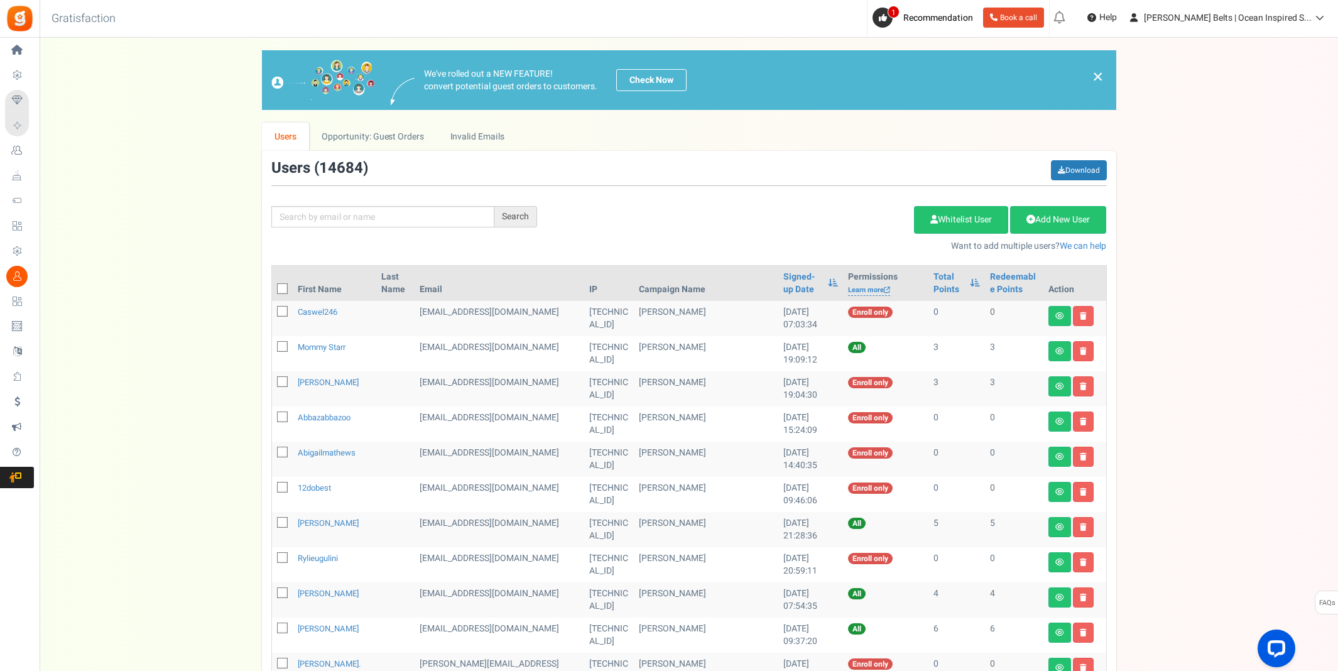 This screenshot has width=1338, height=671. Describe the element at coordinates (1327, 603) in the screenshot. I see `span: FAQs` at that location.